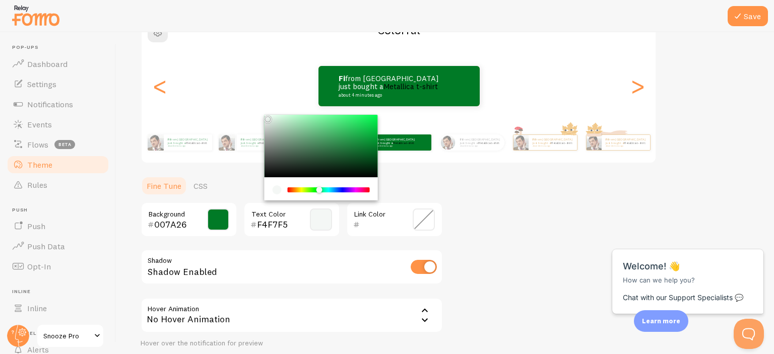 This screenshot has height=354, width=774. What do you see at coordinates (67, 336) in the screenshot?
I see `span: Snooze Pro` at bounding box center [67, 336].